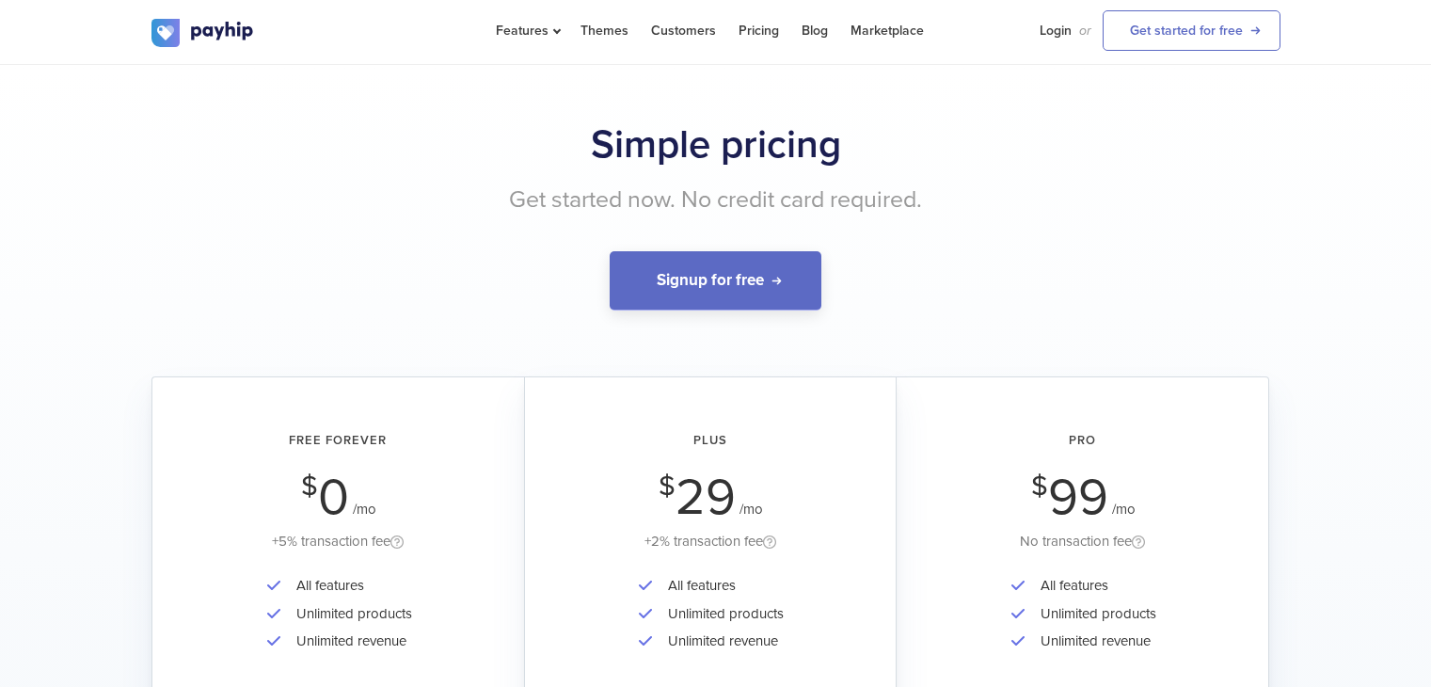  What do you see at coordinates (706, 497) in the screenshot?
I see `span: 29` at bounding box center [706, 497].